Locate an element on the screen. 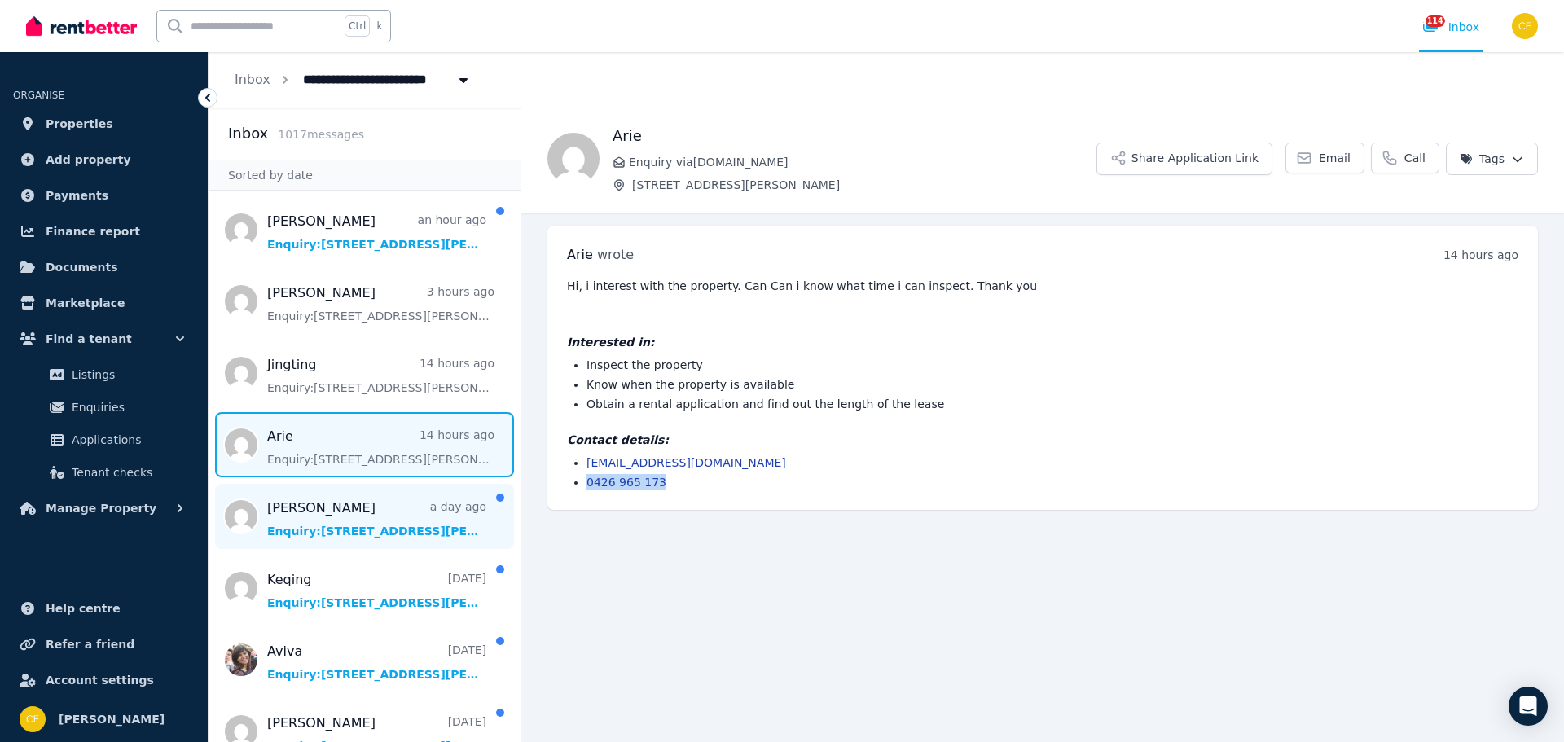 This screenshot has width=1564, height=742. h1: Arie is located at coordinates (854, 136).